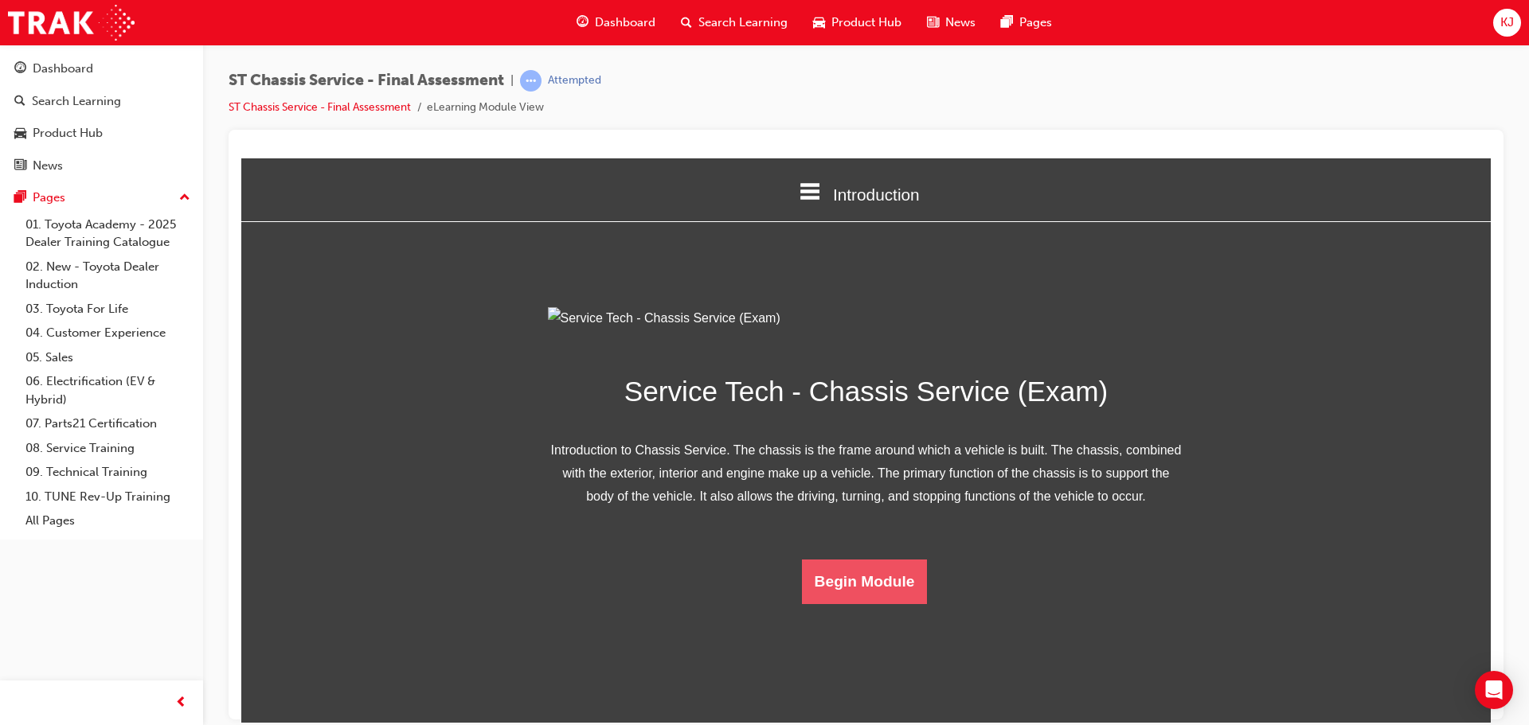 The height and width of the screenshot is (725, 1529). What do you see at coordinates (1494, 690) in the screenshot?
I see `div: Open Intercom Messenger` at bounding box center [1494, 690].